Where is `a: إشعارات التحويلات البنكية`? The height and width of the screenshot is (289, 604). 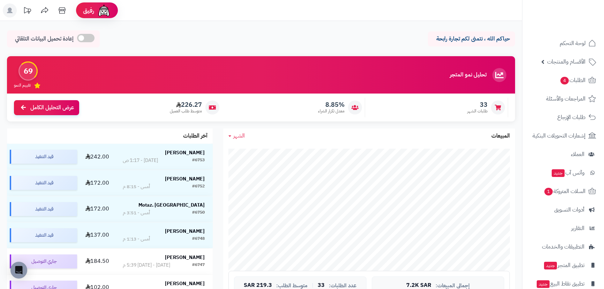 a: إشعارات التحويلات البنكية is located at coordinates (564, 136).